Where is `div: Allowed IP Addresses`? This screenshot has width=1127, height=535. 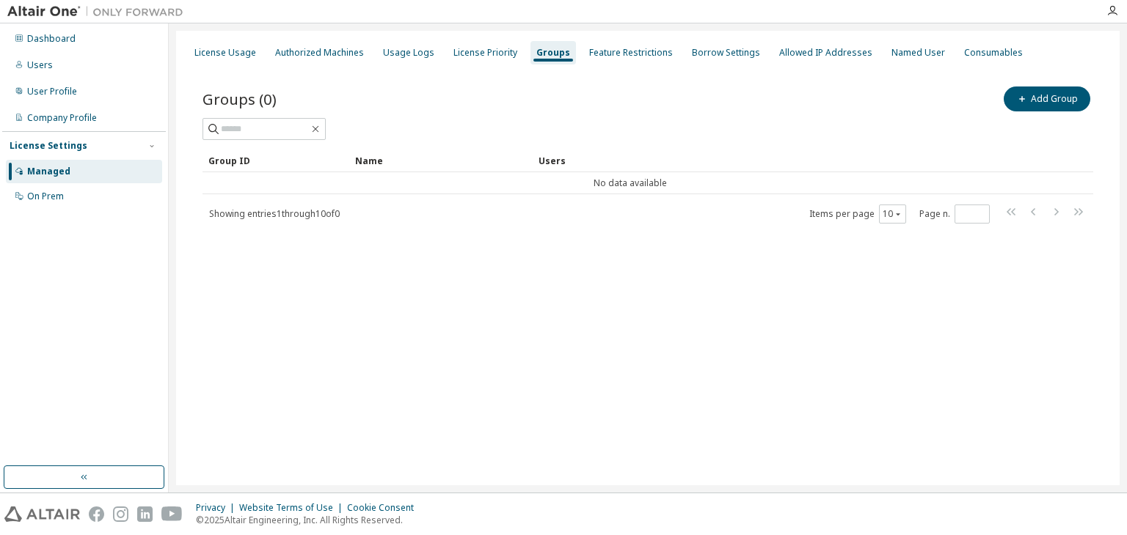 div: Allowed IP Addresses is located at coordinates (825, 53).